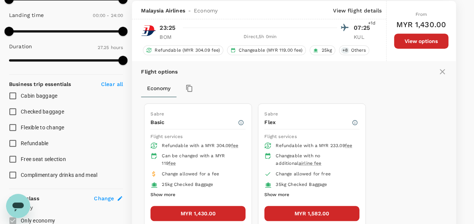 Image resolution: width=474 pixels, height=224 pixels. Describe the element at coordinates (183, 50) in the screenshot. I see `div: Refundable (MYR 304.09 fee)` at that location.